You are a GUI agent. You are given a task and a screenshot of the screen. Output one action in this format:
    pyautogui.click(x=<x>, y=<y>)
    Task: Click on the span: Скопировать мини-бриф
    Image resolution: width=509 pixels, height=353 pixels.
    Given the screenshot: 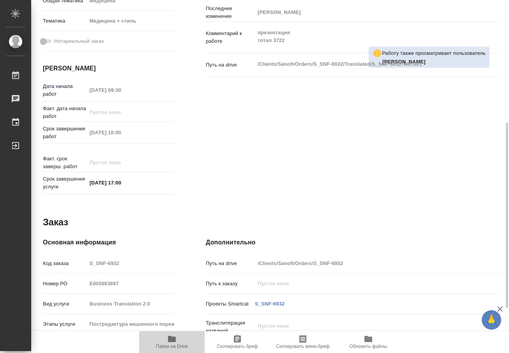 What is the action you would take?
    pyautogui.click(x=302, y=347)
    